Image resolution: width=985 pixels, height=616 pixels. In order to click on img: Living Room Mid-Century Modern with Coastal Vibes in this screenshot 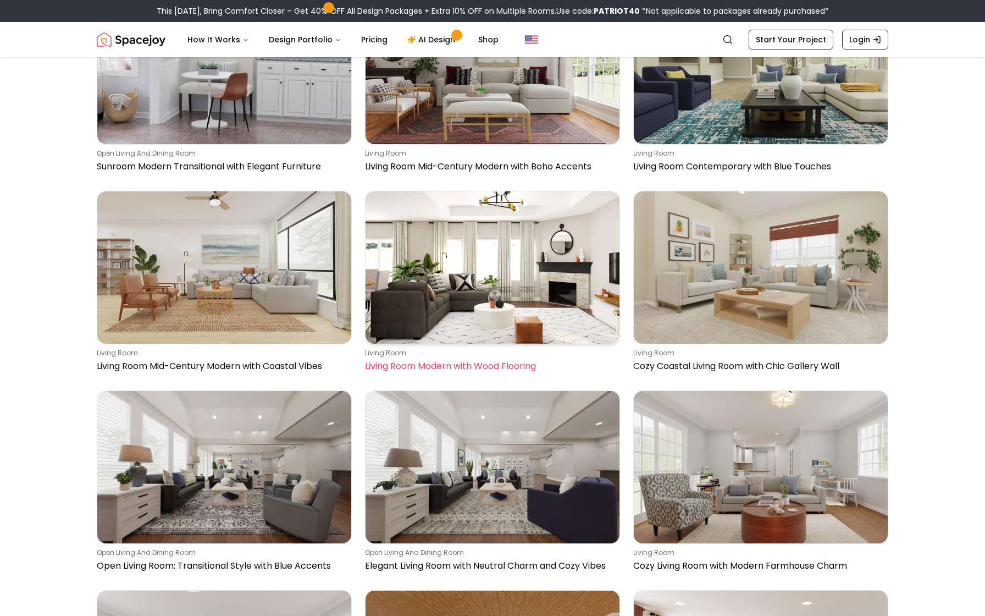, I will do `click(224, 267)`.